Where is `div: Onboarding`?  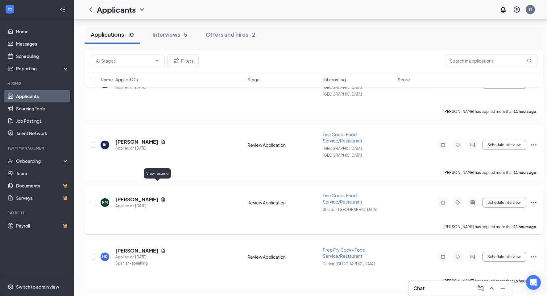
div: Onboarding is located at coordinates (40, 161).